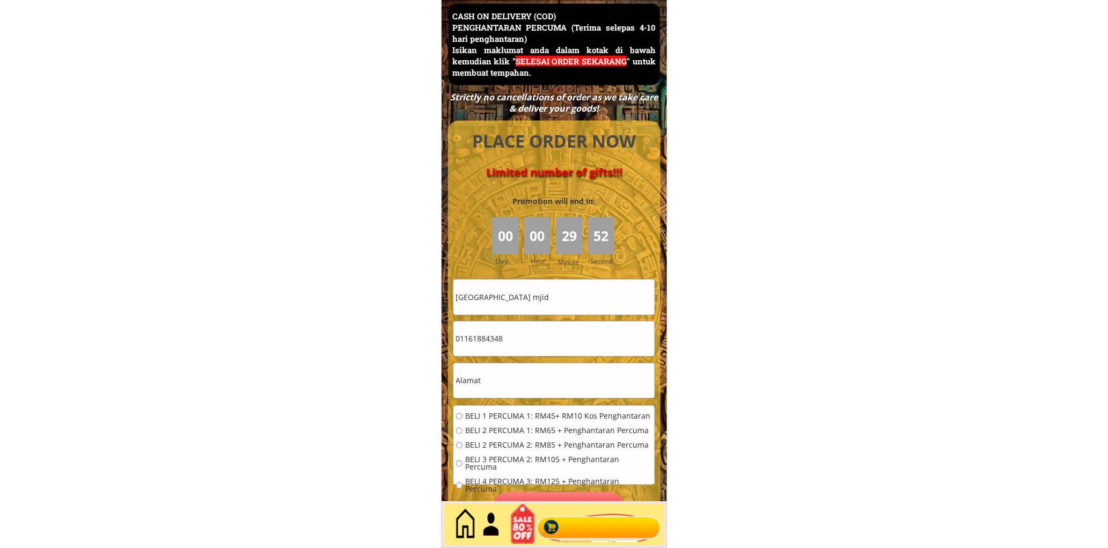  Describe the element at coordinates (604, 261) in the screenshot. I see `h3: Second` at that location.